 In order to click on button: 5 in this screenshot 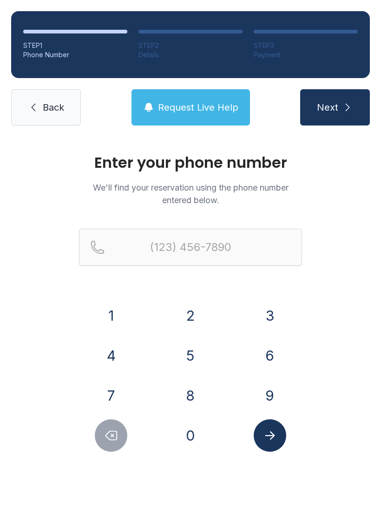, I will do `click(191, 356)`.